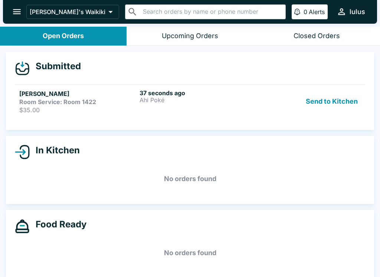 This screenshot has width=380, height=277. I want to click on button: open drawer, so click(17, 11).